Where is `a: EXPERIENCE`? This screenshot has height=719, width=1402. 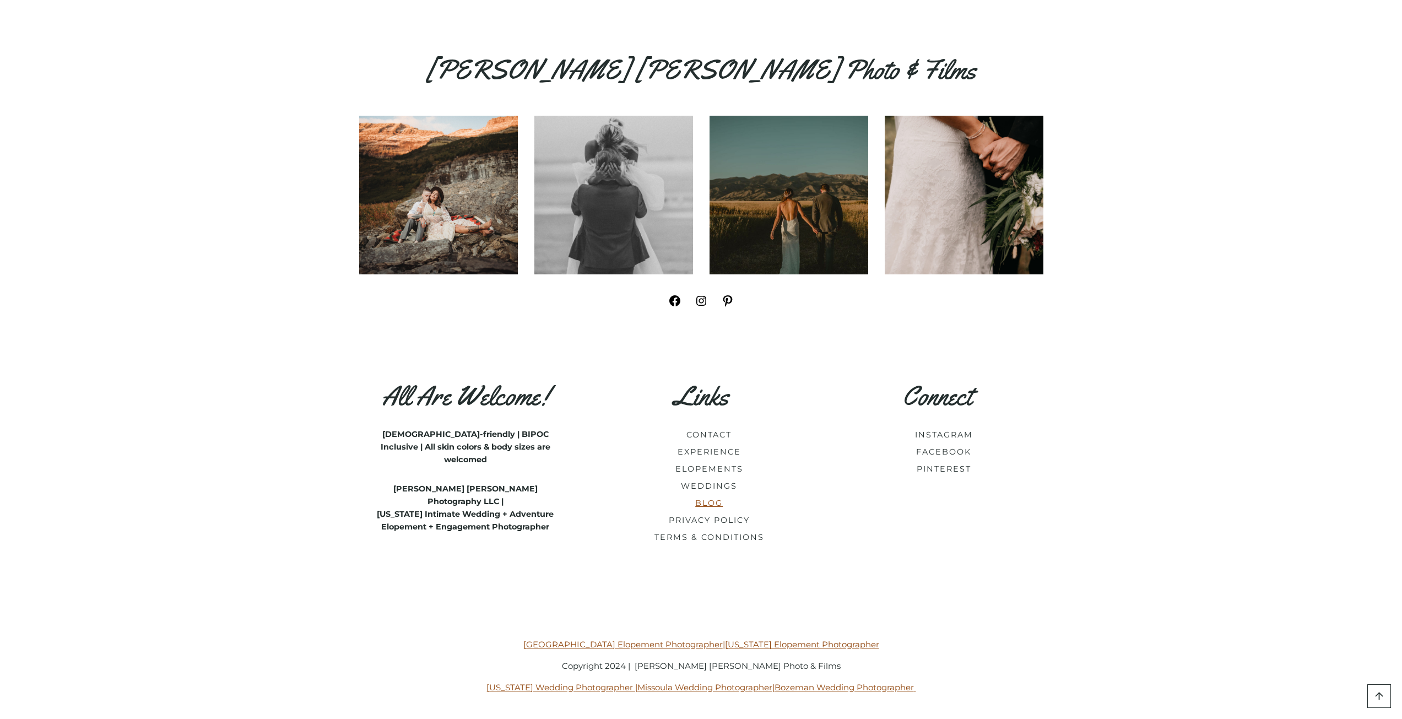 a: EXPERIENCE is located at coordinates (709, 452).